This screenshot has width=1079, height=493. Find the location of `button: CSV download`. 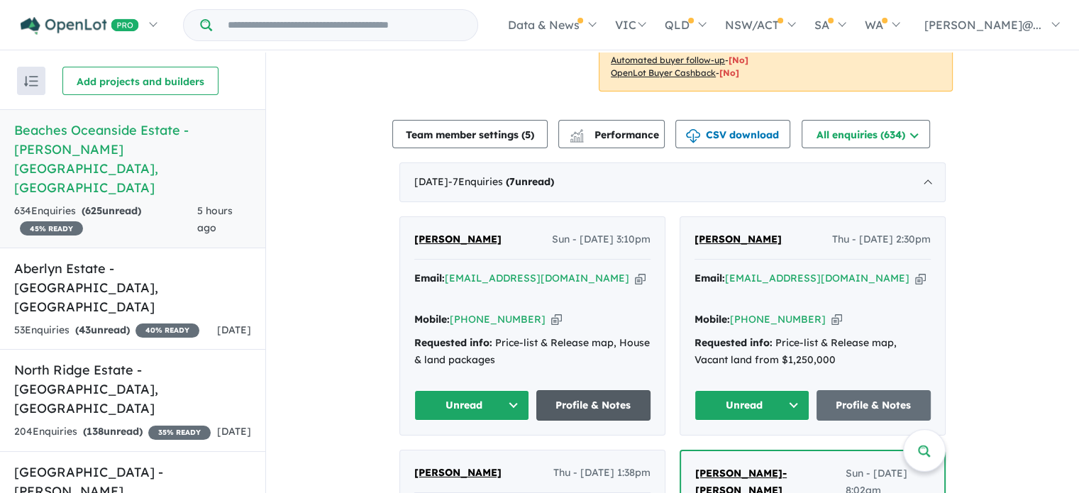

button: CSV download is located at coordinates (732, 134).